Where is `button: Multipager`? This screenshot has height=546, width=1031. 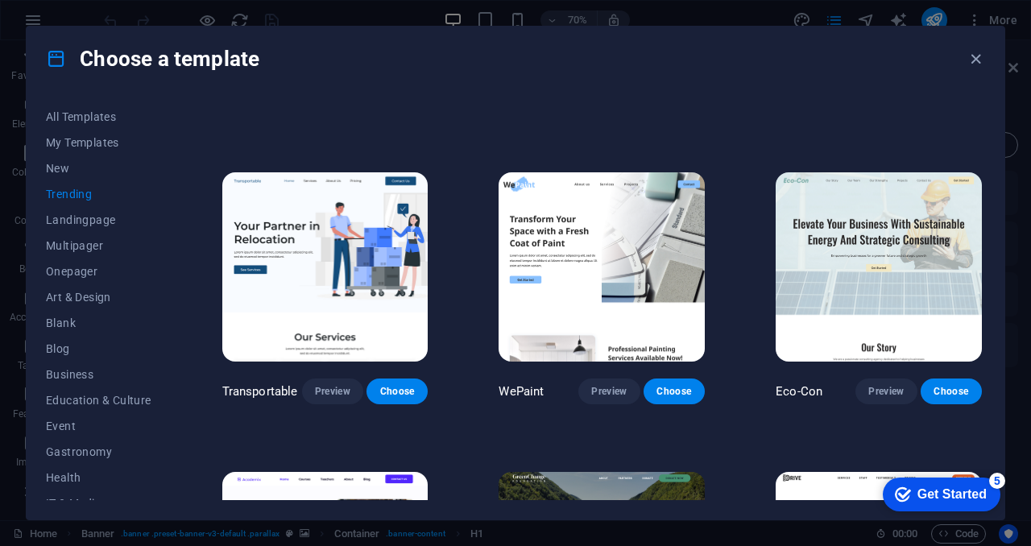
button: Multipager is located at coordinates (98, 246).